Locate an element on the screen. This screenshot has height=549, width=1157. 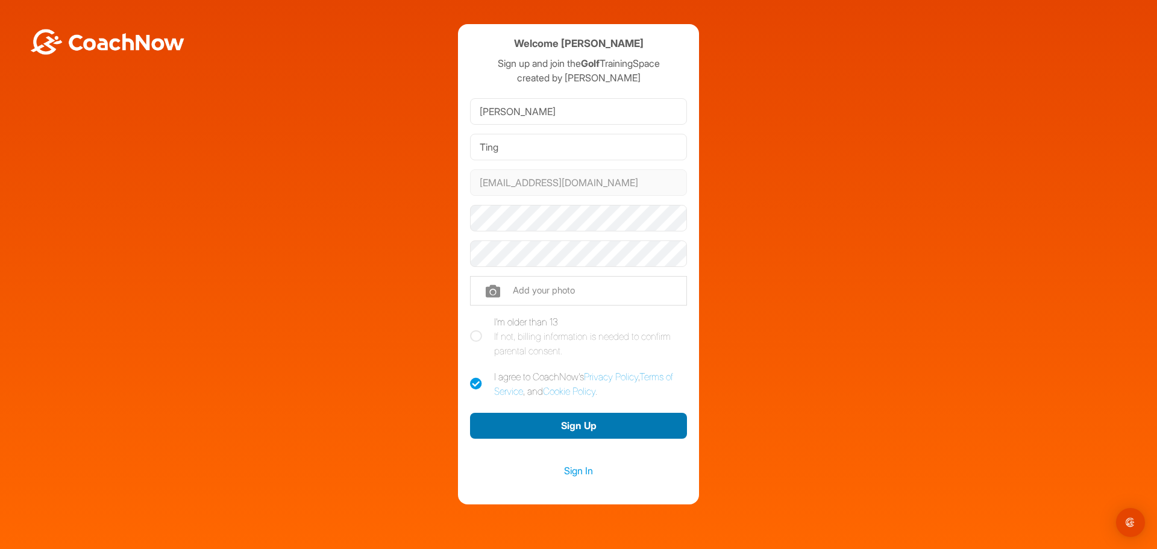
input: Email is located at coordinates (579, 183).